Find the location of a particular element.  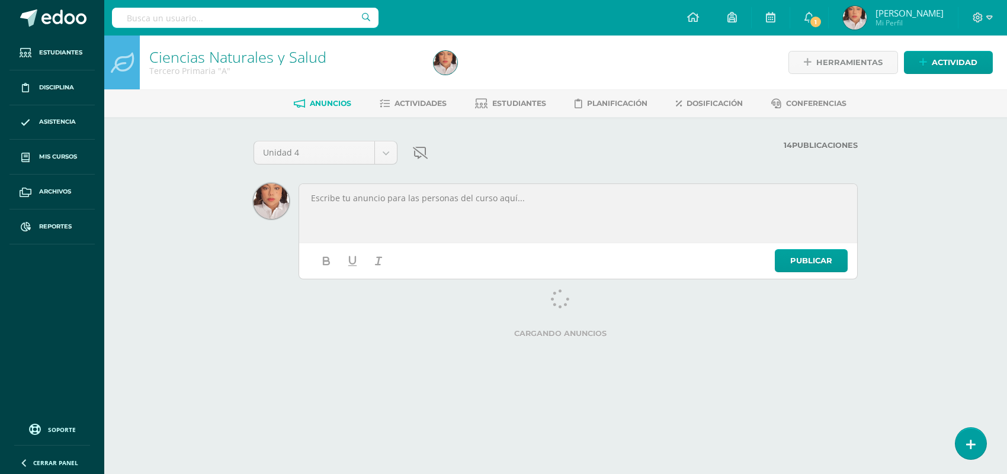

label: Cargando anuncios is located at coordinates (560, 333).